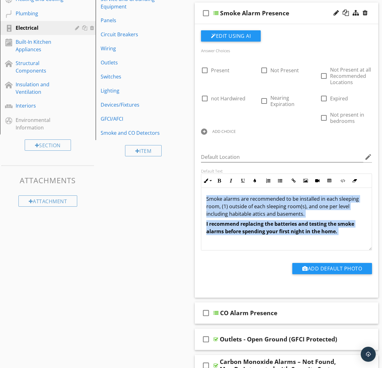  I want to click on div: Smoke and CO Detectors, so click(133, 133).